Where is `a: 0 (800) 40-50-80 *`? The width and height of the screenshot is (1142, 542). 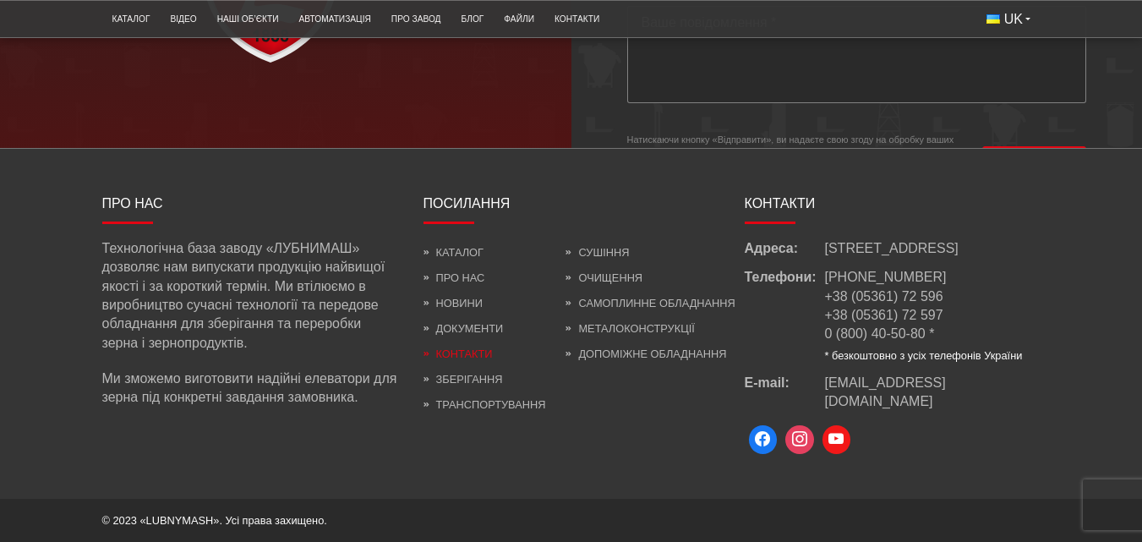
a: 0 (800) 40-50-80 * is located at coordinates (880, 333).